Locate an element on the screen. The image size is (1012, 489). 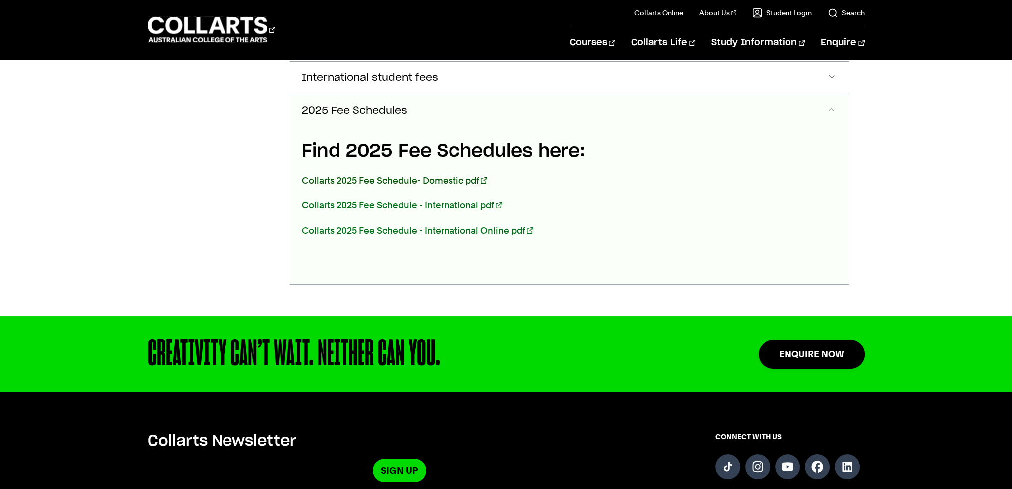
div: Go to homepage is located at coordinates (212, 29).